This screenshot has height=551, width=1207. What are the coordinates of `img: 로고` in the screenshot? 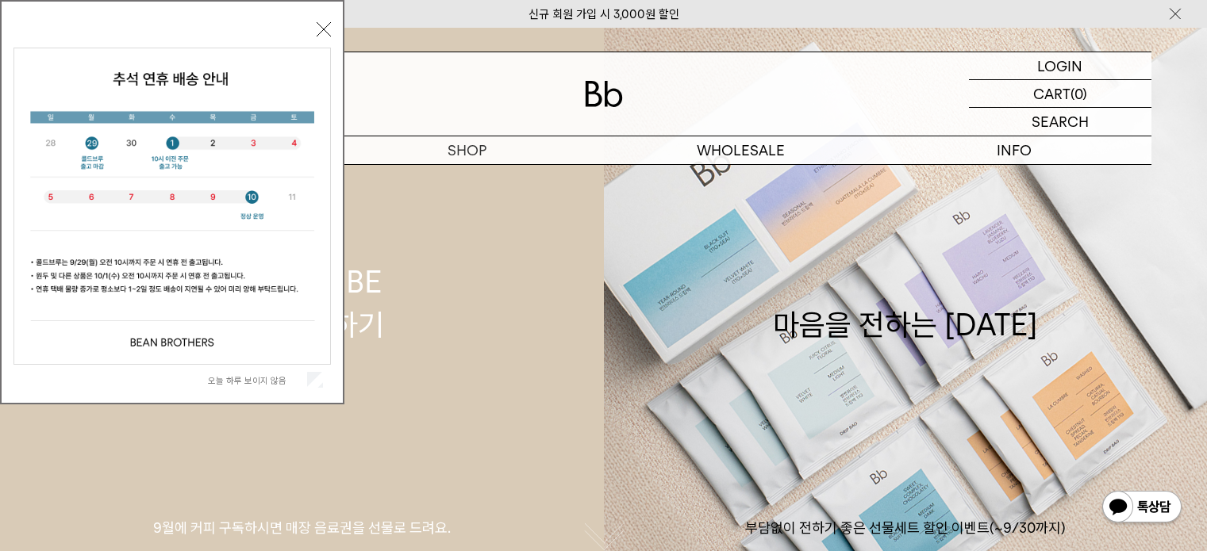 It's located at (604, 94).